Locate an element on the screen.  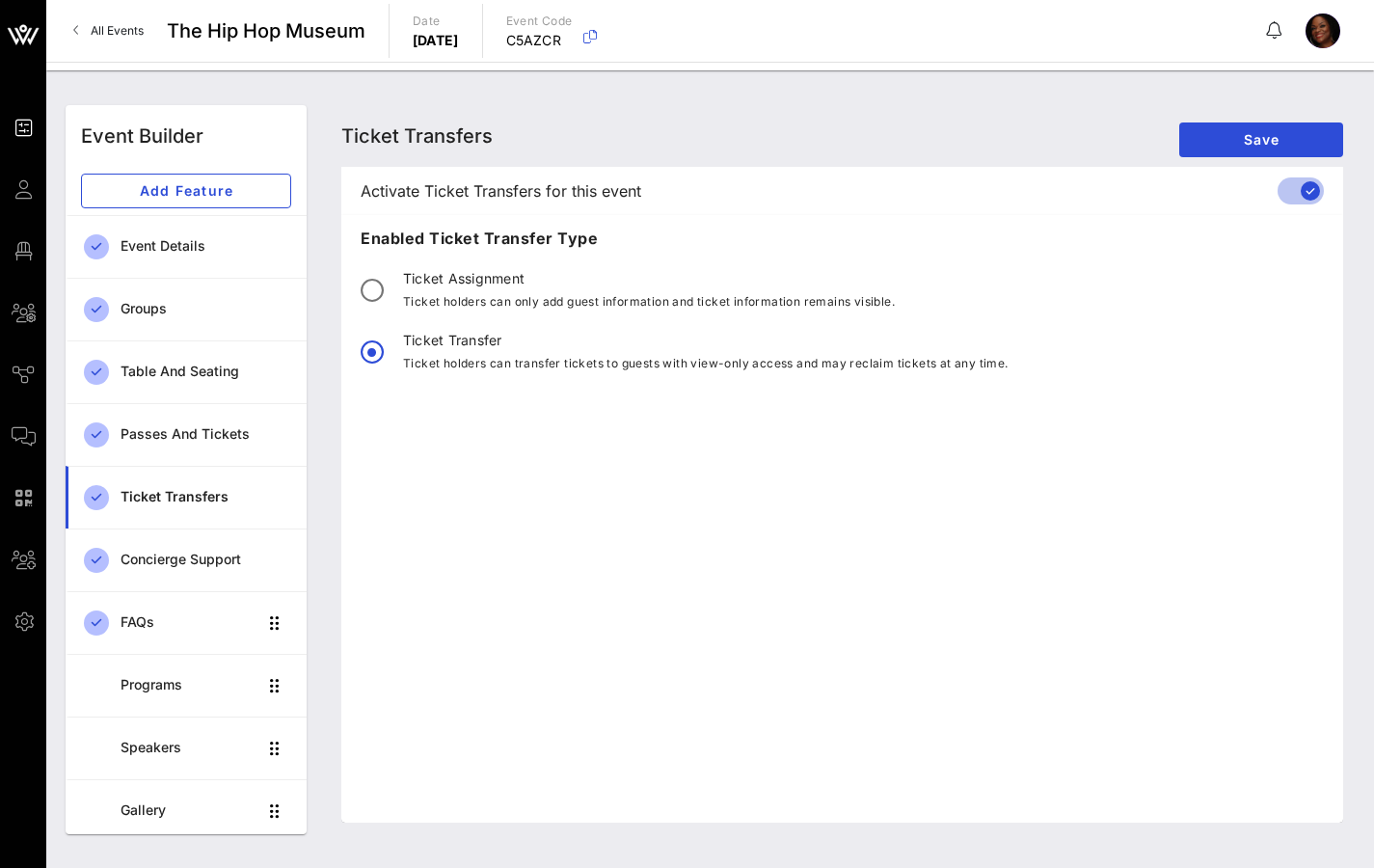
a: Speakers is located at coordinates (187, 747).